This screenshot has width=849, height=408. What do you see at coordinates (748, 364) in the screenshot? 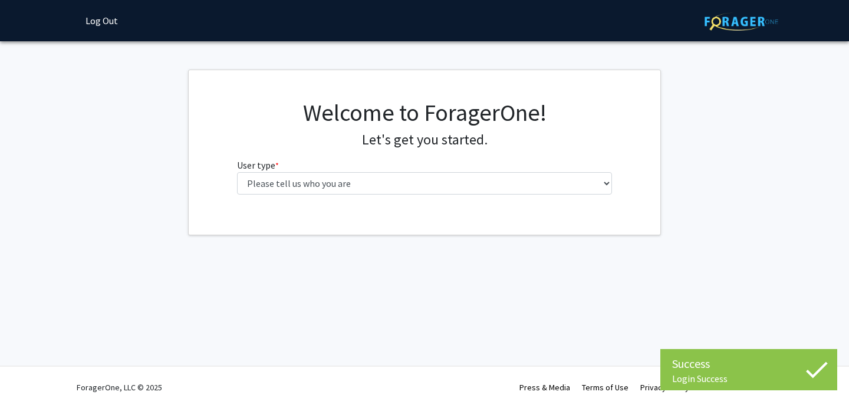
I see `div: Success` at bounding box center [748, 364].